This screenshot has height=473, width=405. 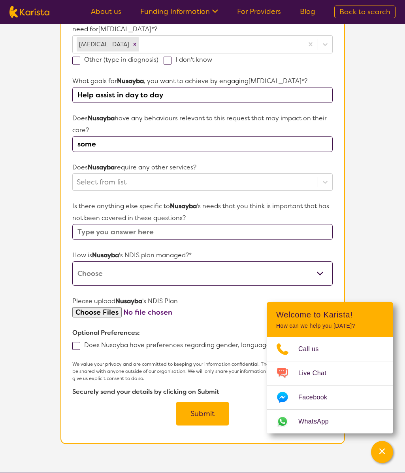 What do you see at coordinates (365, 12) in the screenshot?
I see `a: Back to search` at bounding box center [365, 12].